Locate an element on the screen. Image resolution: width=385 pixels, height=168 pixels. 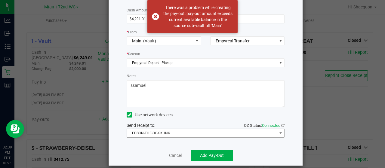
label: Notes is located at coordinates (131, 76).